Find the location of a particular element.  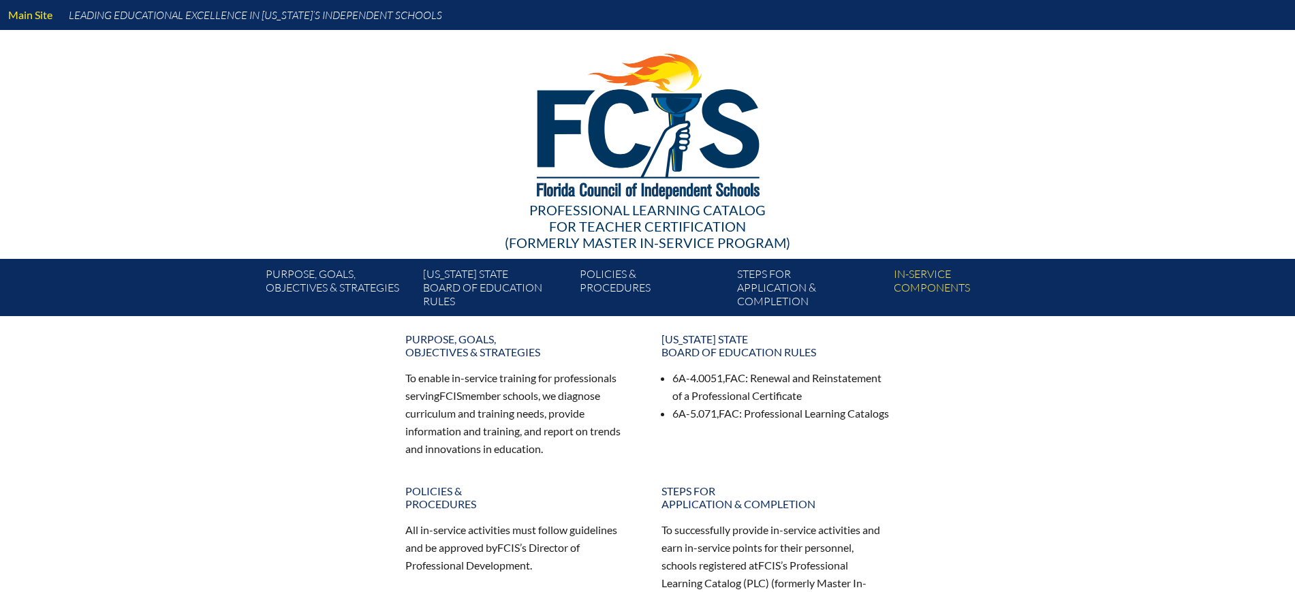

a: In-servicecomponents is located at coordinates (967, 290).